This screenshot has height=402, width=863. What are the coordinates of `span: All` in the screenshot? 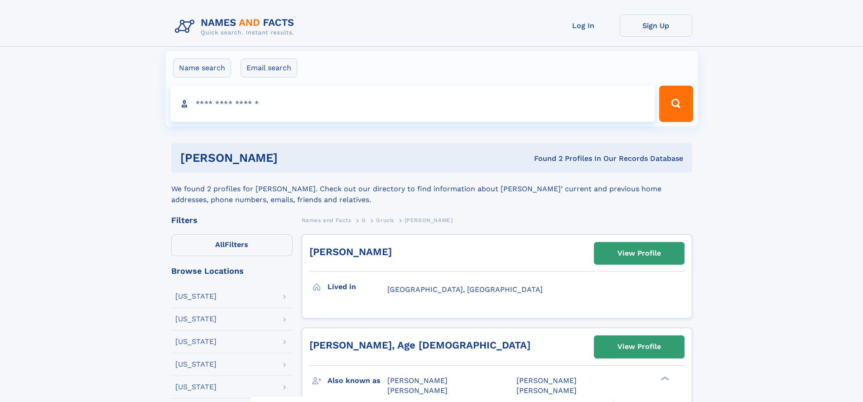 It's located at (220, 244).